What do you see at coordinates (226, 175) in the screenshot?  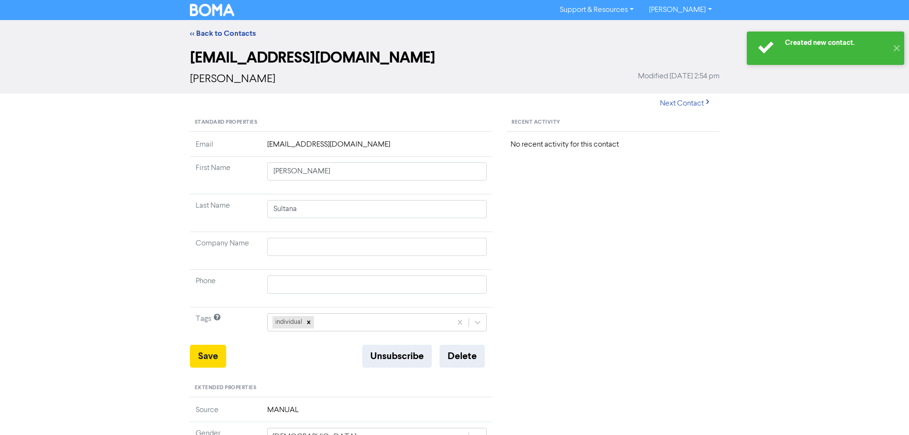 I see `td: First Name` at bounding box center [226, 175].